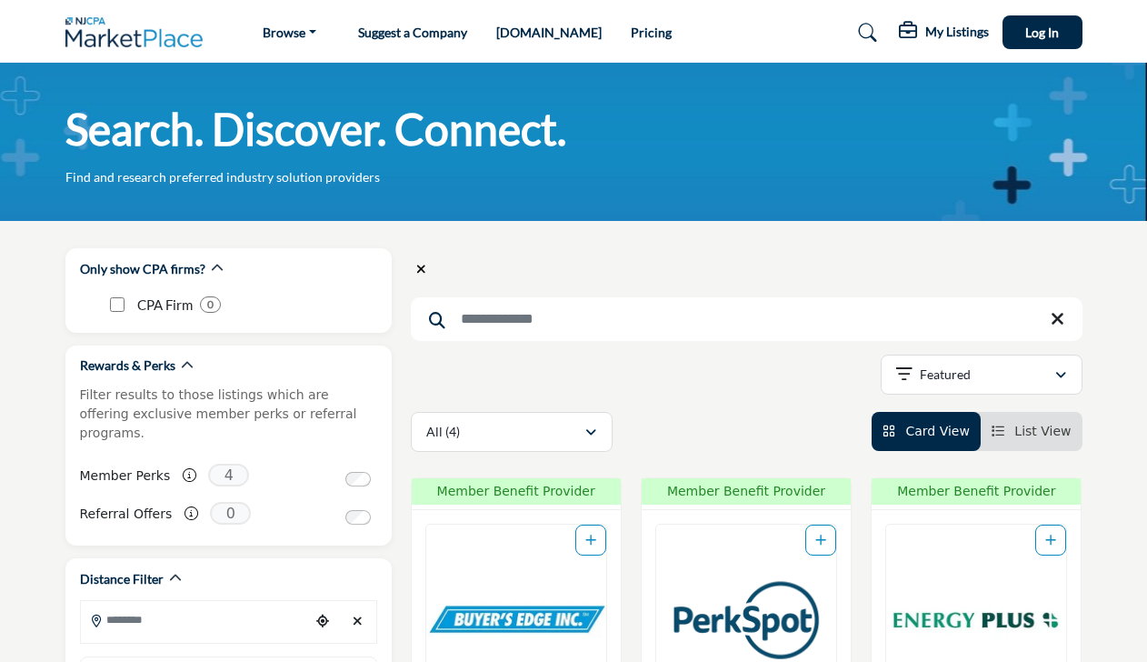 The height and width of the screenshot is (662, 1147). I want to click on button: Log In, so click(1043, 32).